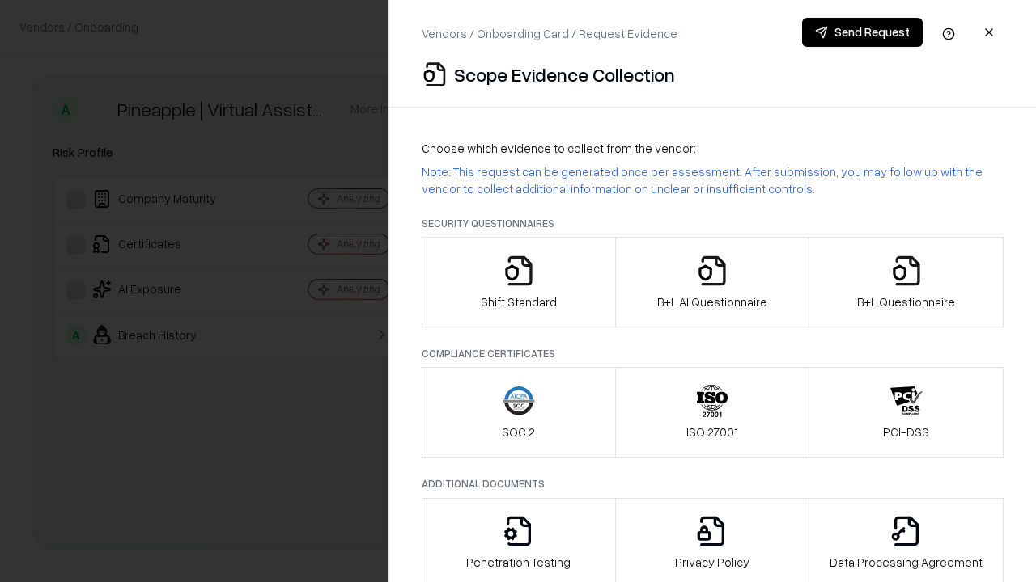  Describe the element at coordinates (712, 282) in the screenshot. I see `button: B+L AI Questionnaire` at that location.